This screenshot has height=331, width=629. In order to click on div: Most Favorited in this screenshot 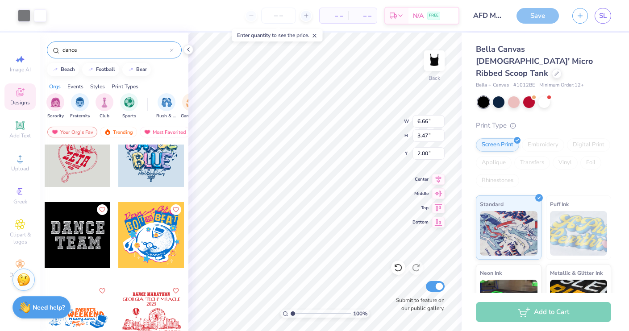, I will do `click(165, 132)`.